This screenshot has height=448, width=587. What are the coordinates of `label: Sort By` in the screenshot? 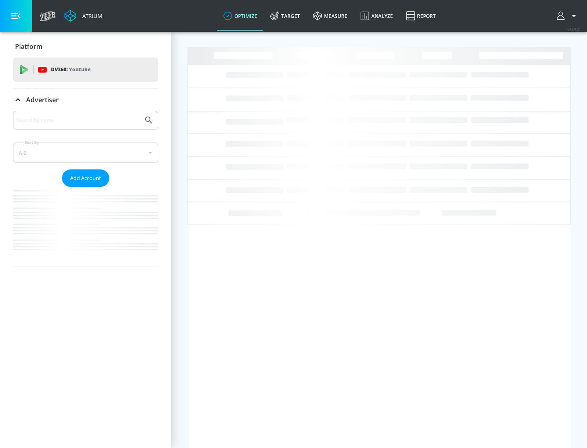 It's located at (32, 142).